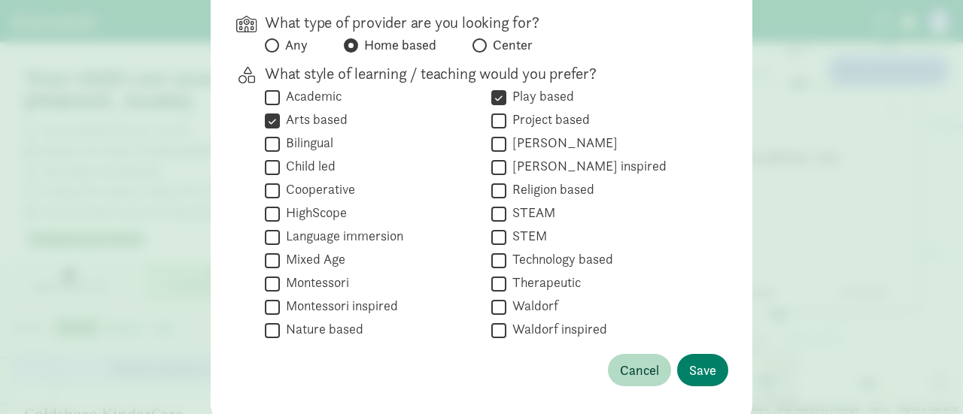 This screenshot has height=414, width=963. What do you see at coordinates (484, 23) in the screenshot?
I see `p: What type of provider are you looking for?` at bounding box center [484, 23].